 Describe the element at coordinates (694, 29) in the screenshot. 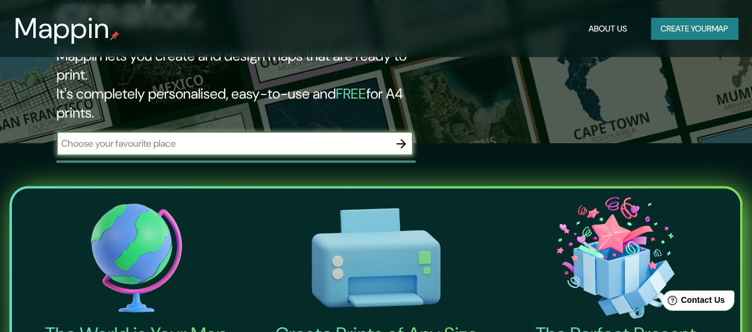

I see `button: Create yourmap` at that location.